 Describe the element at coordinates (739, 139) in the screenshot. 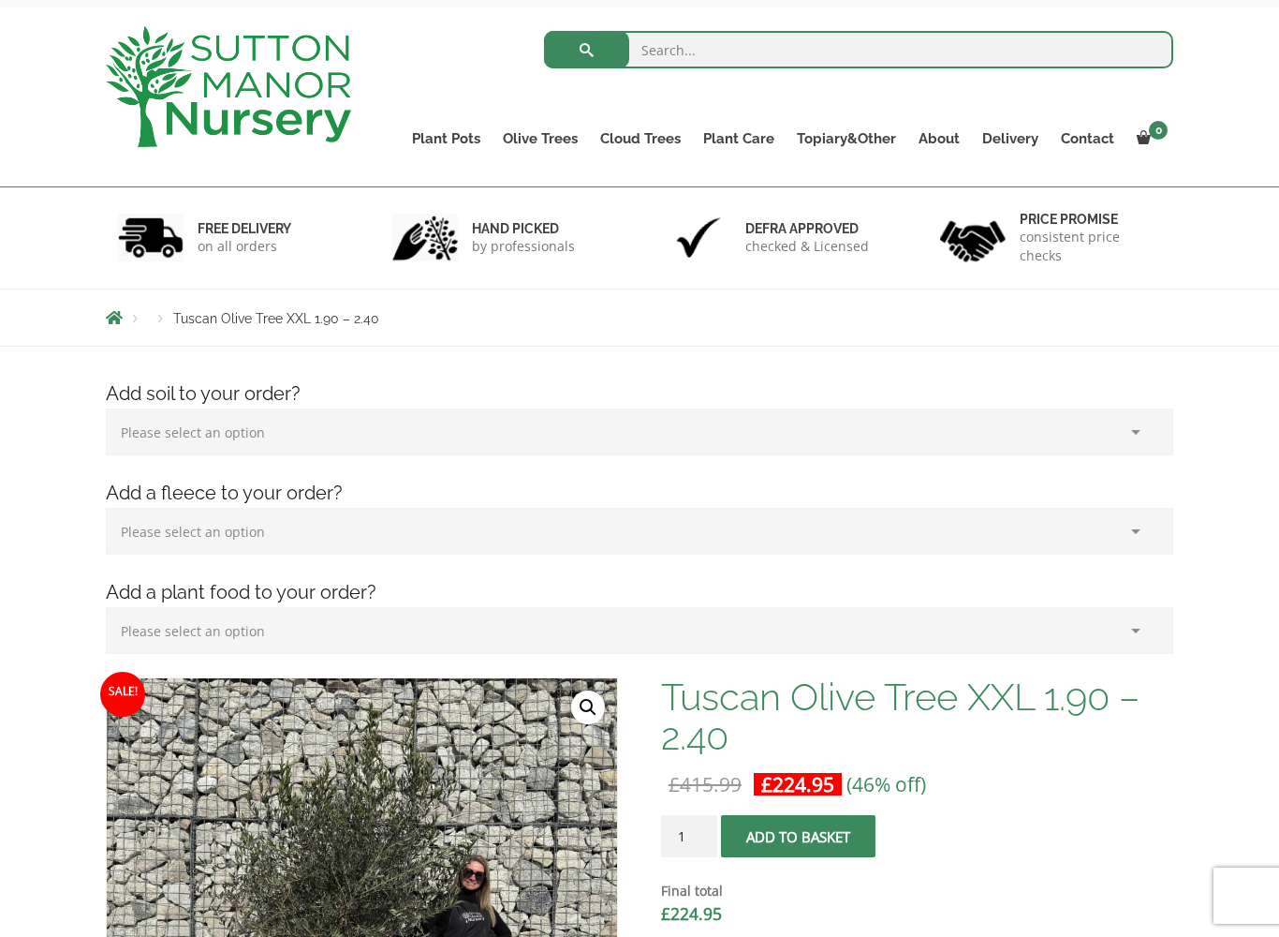

I see `a: Plant Care` at that location.